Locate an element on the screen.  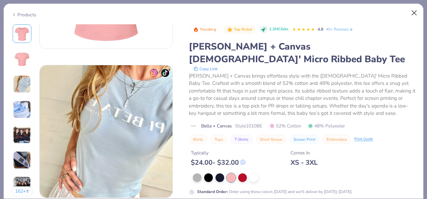
button: copy to clipboard is located at coordinates (205, 69).